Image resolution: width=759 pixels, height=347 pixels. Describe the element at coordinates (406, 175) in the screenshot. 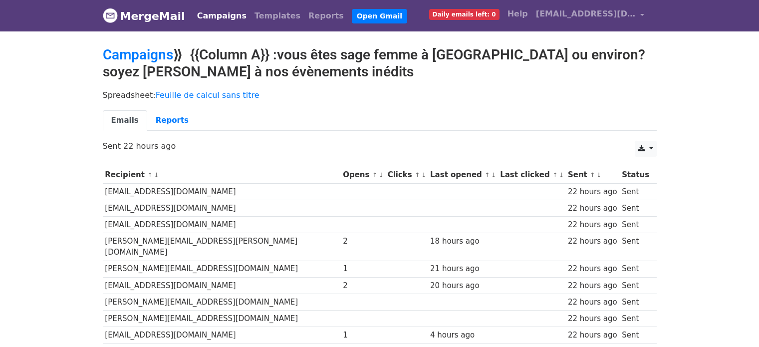

I see `th: Clicks` at that location.